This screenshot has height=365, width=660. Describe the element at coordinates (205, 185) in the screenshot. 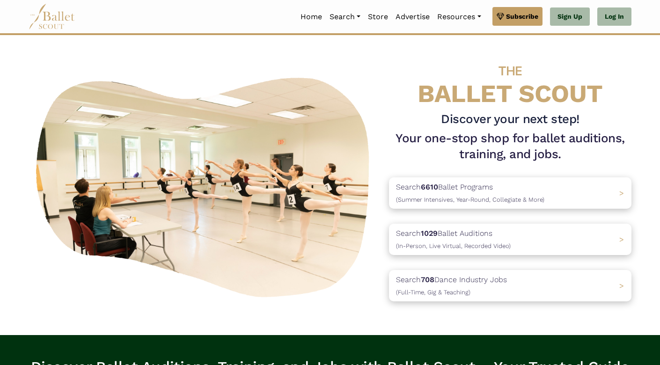

I see `img: A group of ballerinas talking to each other in a ballet studio` at that location.